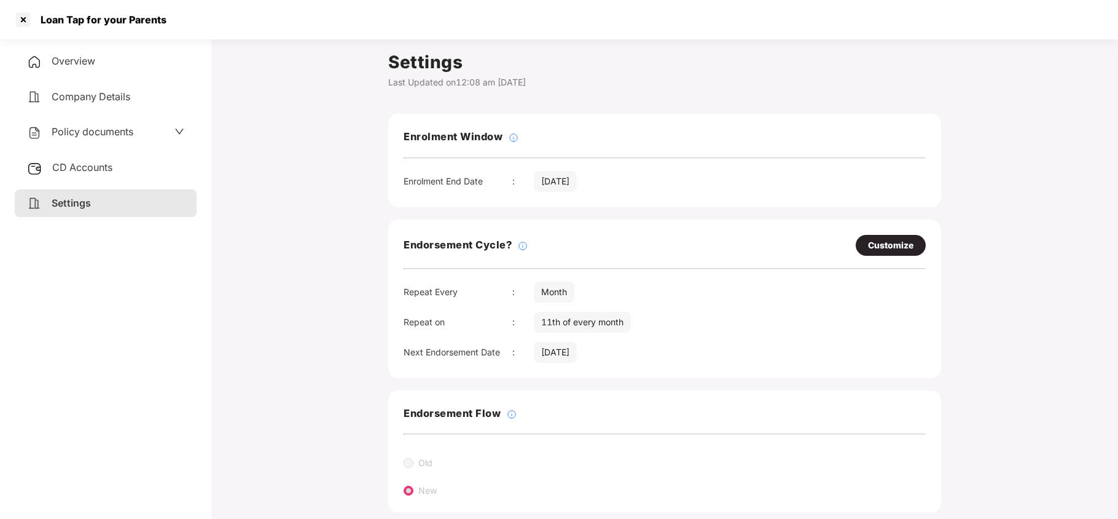 The width and height of the screenshot is (1118, 519). Describe the element at coordinates (91, 96) in the screenshot. I see `span: Company Details` at that location.